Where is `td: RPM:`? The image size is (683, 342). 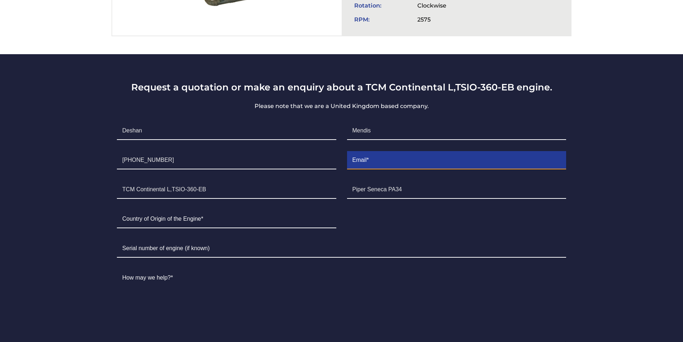 td: RPM: is located at coordinates (382, 19).